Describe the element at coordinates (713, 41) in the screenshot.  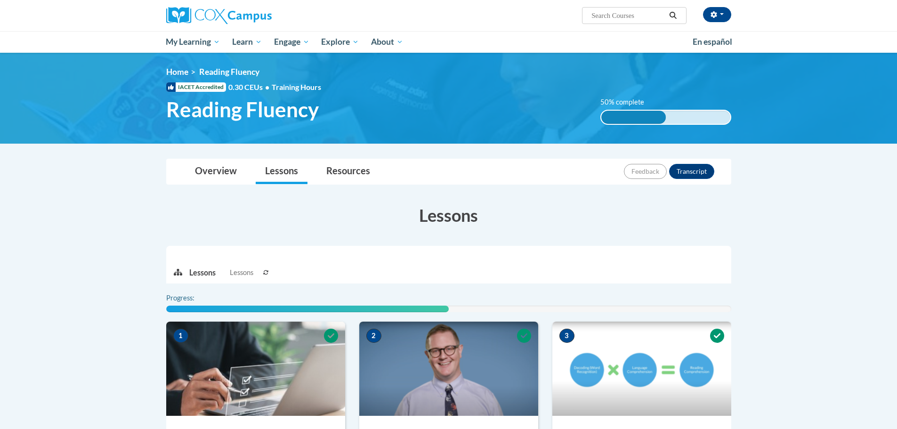
I see `span: En español` at that location.